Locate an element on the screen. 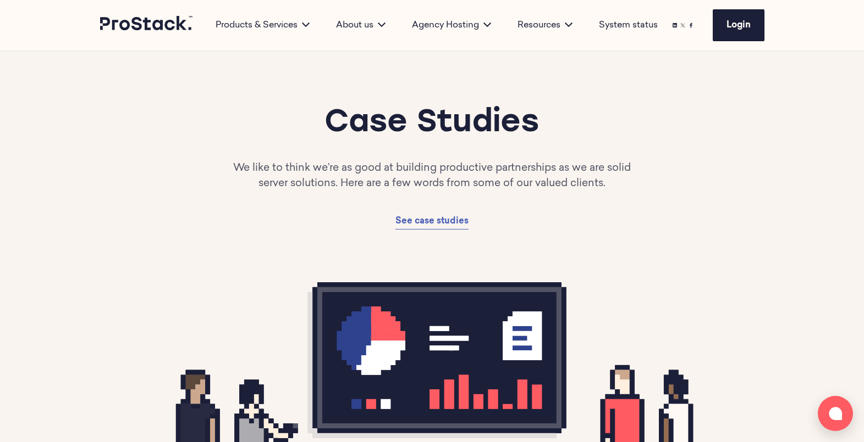 The width and height of the screenshot is (864, 442). div: Agency Hosting is located at coordinates (451, 25).